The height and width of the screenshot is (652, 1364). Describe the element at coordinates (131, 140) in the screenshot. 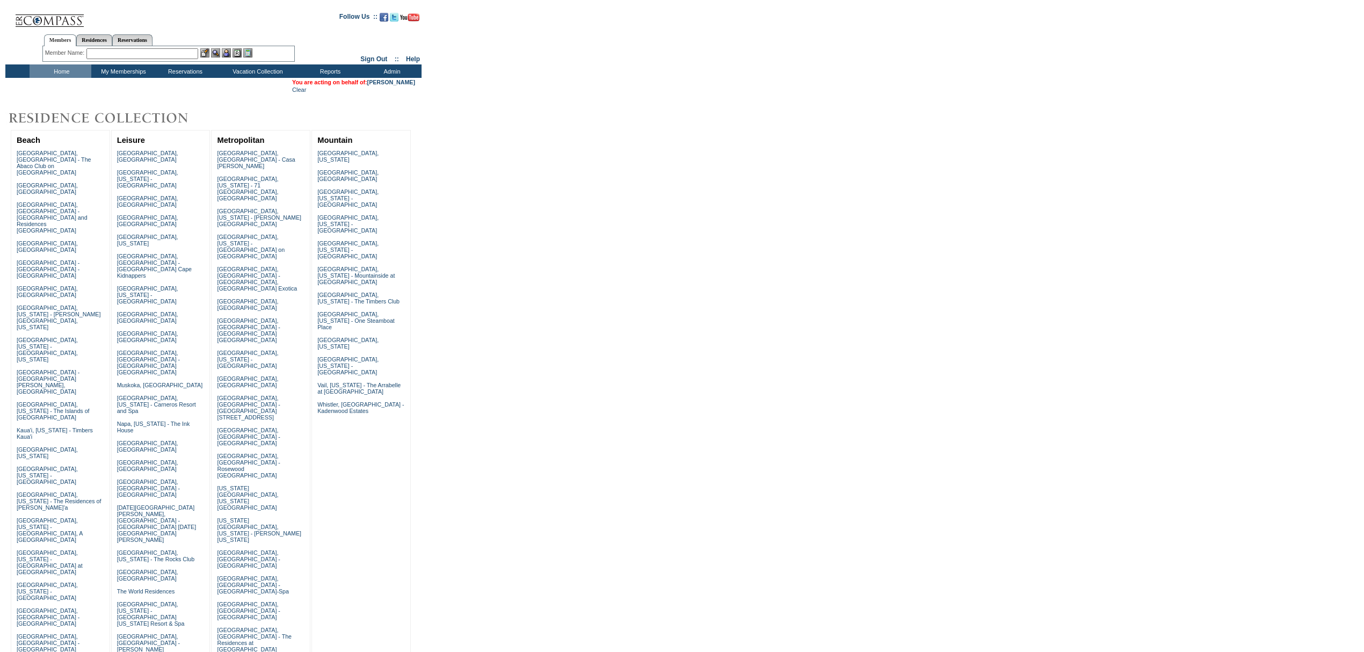

I see `a: Leisure` at that location.